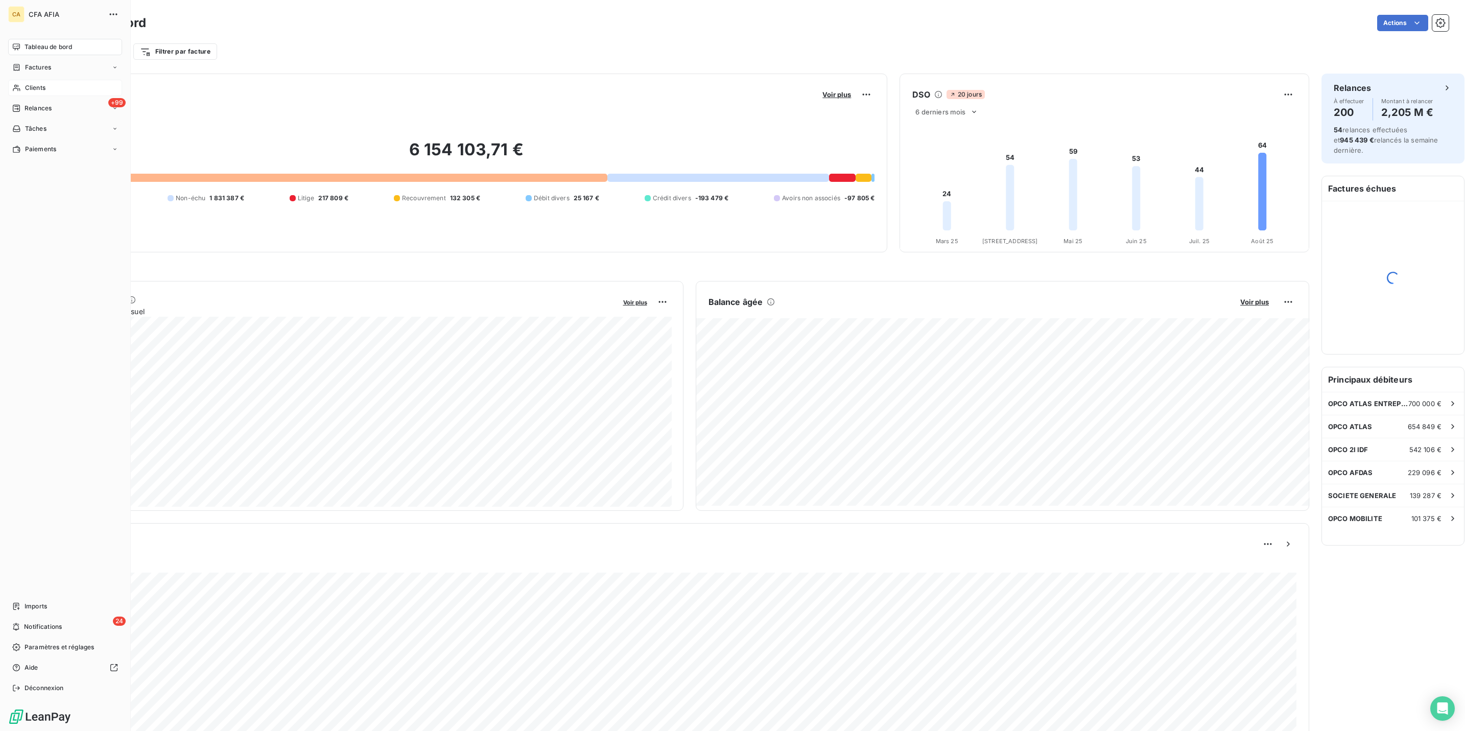 Image resolution: width=1465 pixels, height=731 pixels. I want to click on span: 6 derniers mois, so click(941, 112).